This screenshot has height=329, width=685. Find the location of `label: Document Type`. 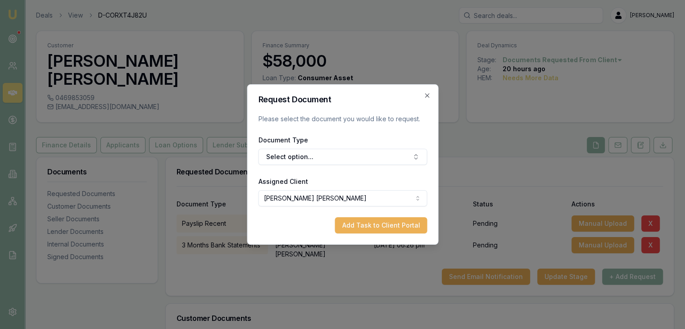

label: Document Type is located at coordinates (283, 140).